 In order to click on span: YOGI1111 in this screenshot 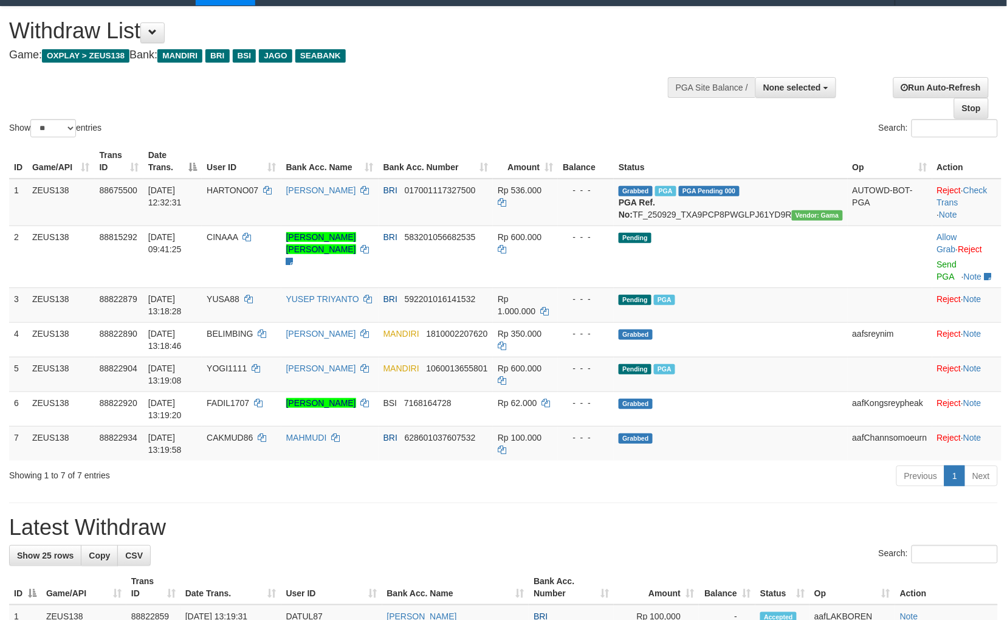, I will do `click(227, 368)`.